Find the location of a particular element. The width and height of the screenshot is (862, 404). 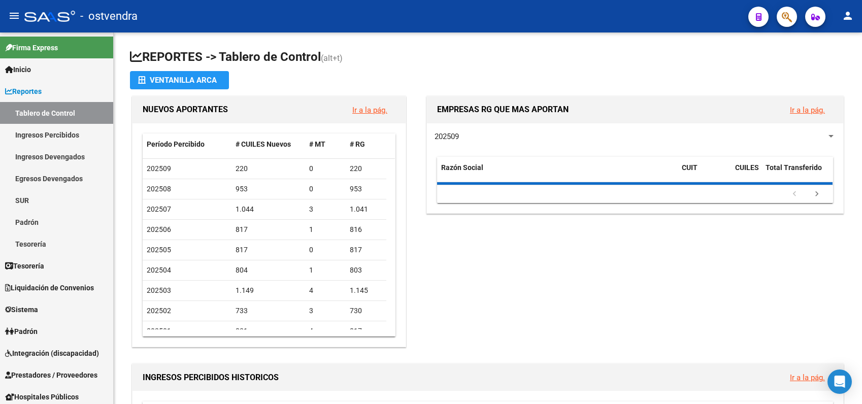

span: CUIT is located at coordinates (690, 168).